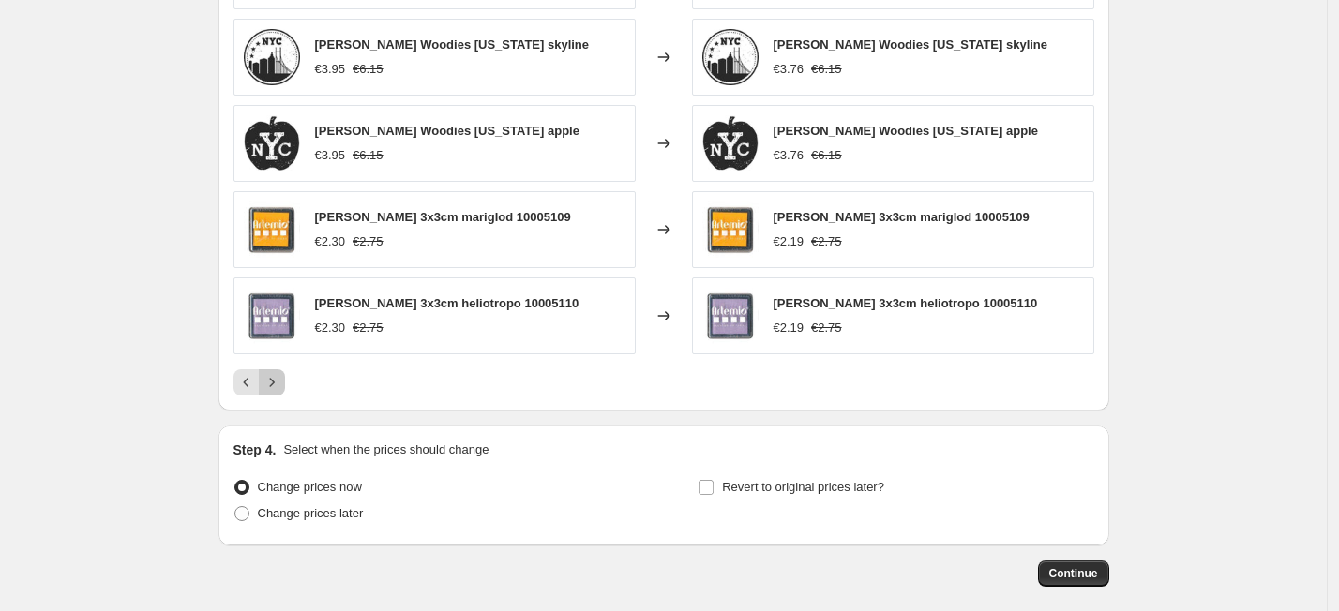  Describe the element at coordinates (1073, 574) in the screenshot. I see `span: Continue` at that location.